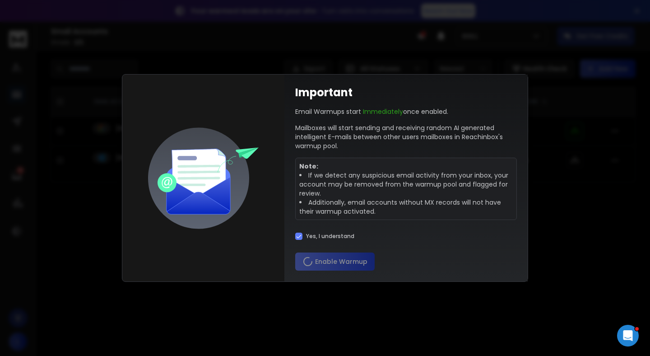 The height and width of the screenshot is (356, 650). I want to click on li: If we detect any suspicious email activity from your inbox, your account may be removed from the ..., so click(406, 184).